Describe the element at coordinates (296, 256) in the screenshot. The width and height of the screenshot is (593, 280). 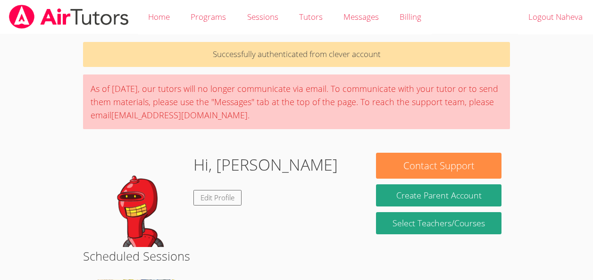
I see `h2: Scheduled Sessions` at that location.